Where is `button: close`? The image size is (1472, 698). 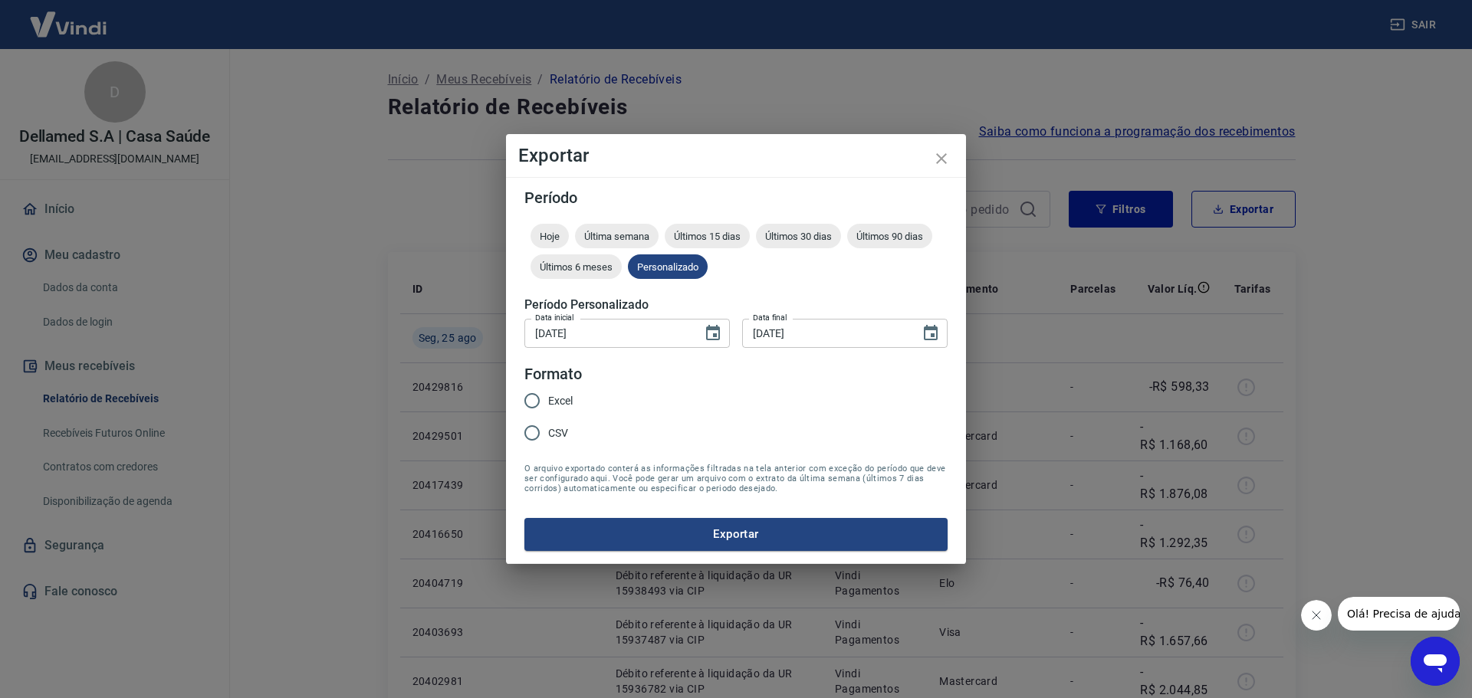
button: close is located at coordinates (941, 159).